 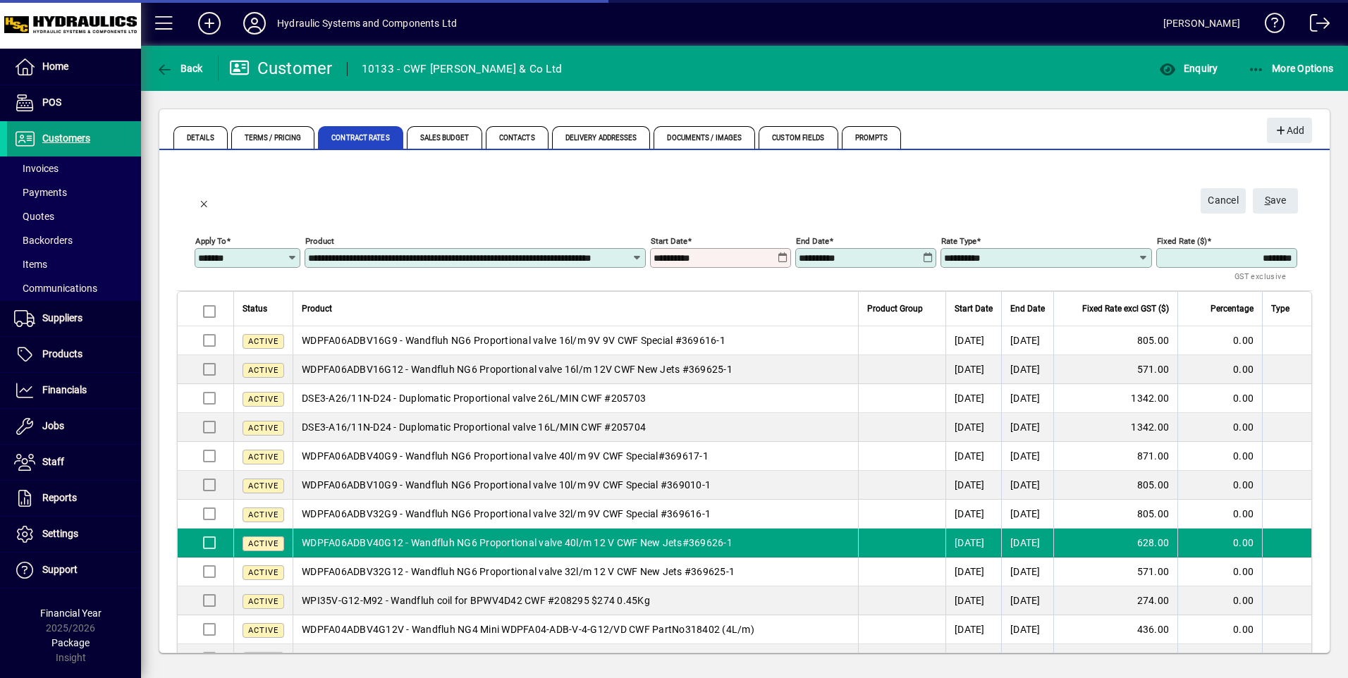 I want to click on span: Reports, so click(x=59, y=498).